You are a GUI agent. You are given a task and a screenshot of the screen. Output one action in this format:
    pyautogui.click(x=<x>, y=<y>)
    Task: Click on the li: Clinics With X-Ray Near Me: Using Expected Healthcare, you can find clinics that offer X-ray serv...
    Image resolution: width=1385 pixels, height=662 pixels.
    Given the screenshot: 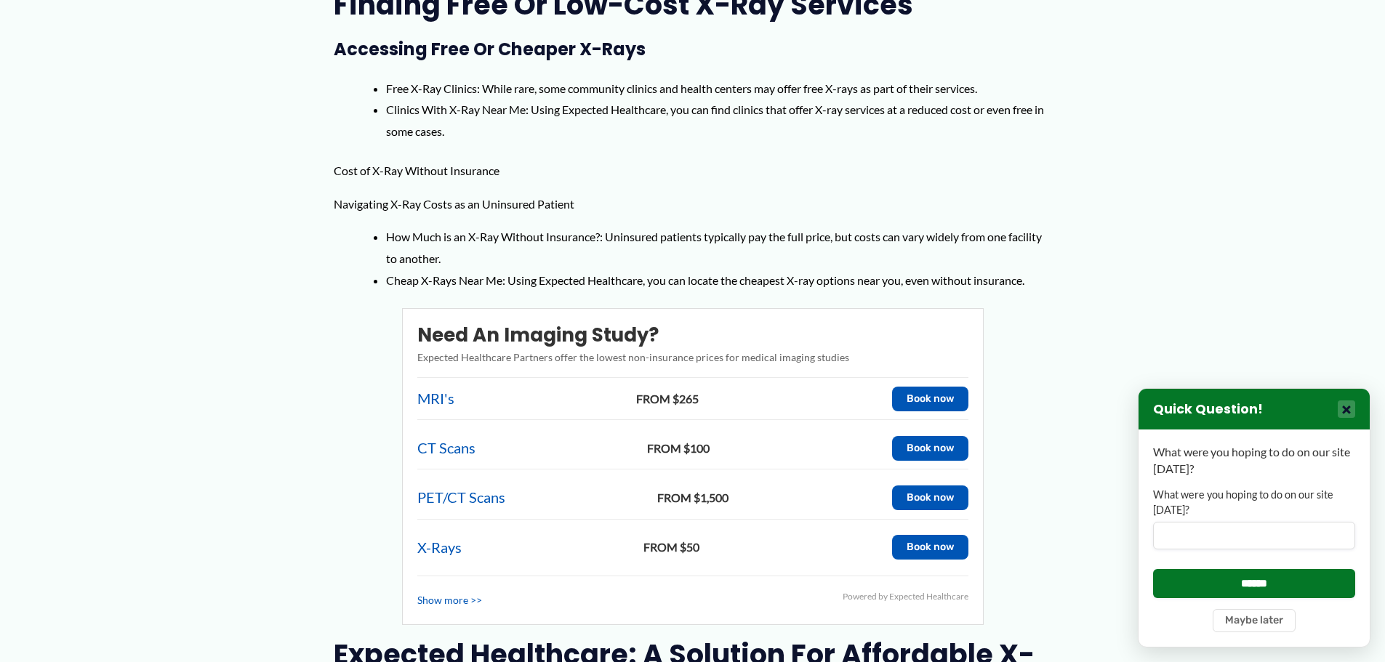 What is the action you would take?
    pyautogui.click(x=718, y=120)
    